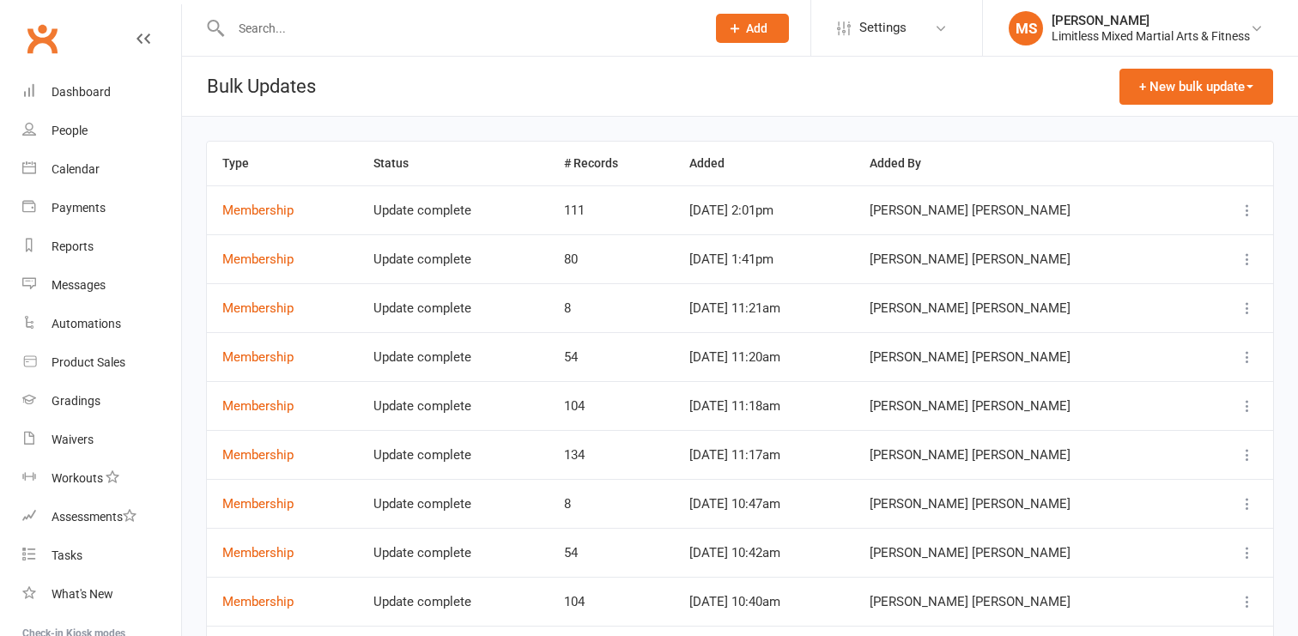  I want to click on div: Gradings, so click(76, 401).